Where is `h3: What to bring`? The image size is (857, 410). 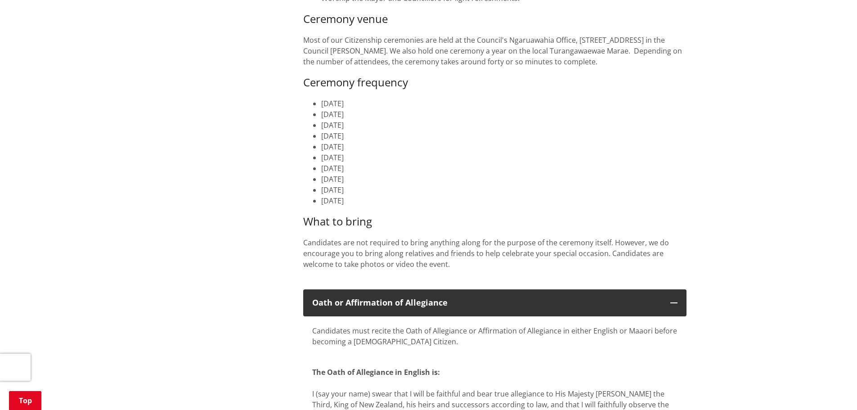
h3: What to bring is located at coordinates (495, 221).